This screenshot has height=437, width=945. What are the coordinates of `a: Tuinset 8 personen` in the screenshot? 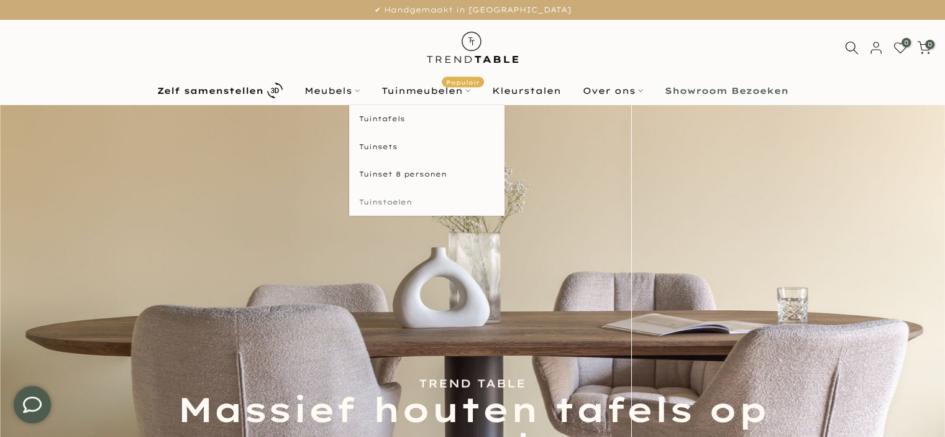 It's located at (427, 174).